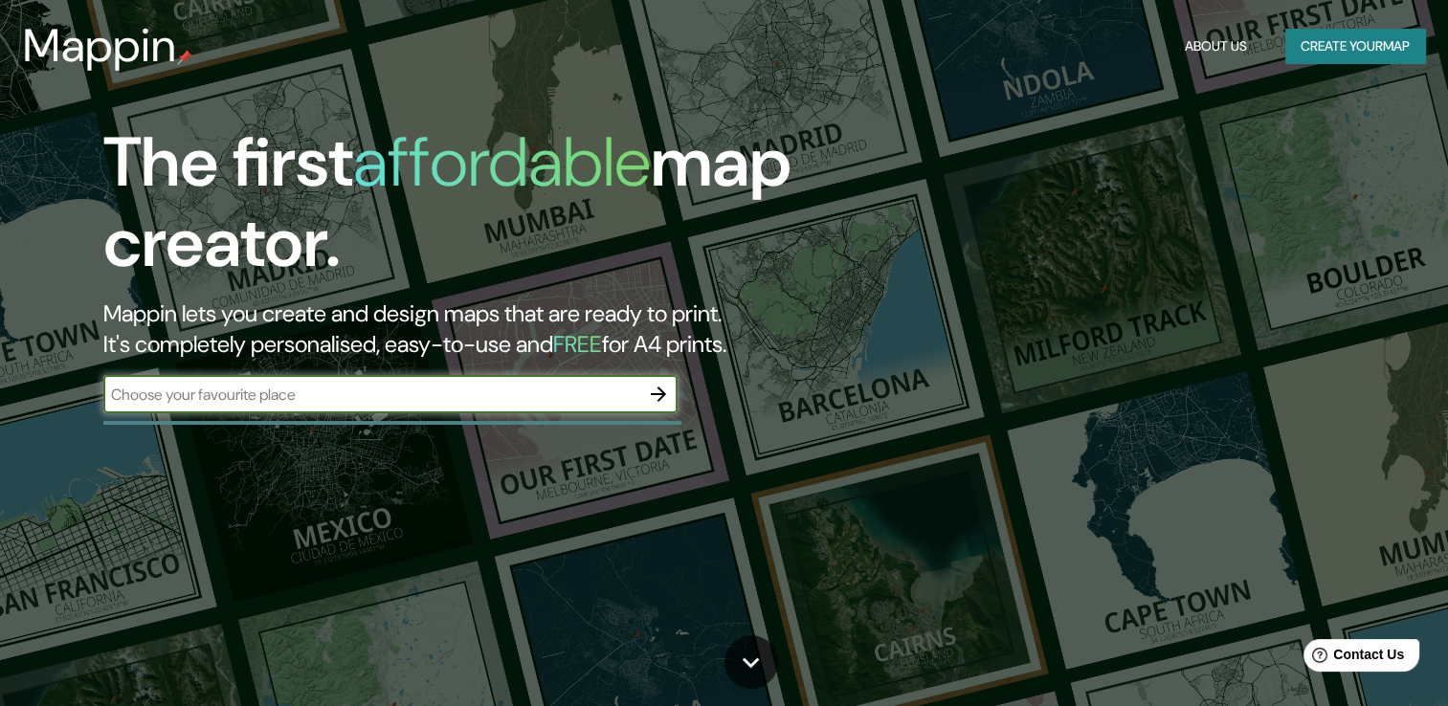 This screenshot has width=1448, height=706. What do you see at coordinates (371, 394) in the screenshot?
I see `input: Choose your favourite place` at bounding box center [371, 394].